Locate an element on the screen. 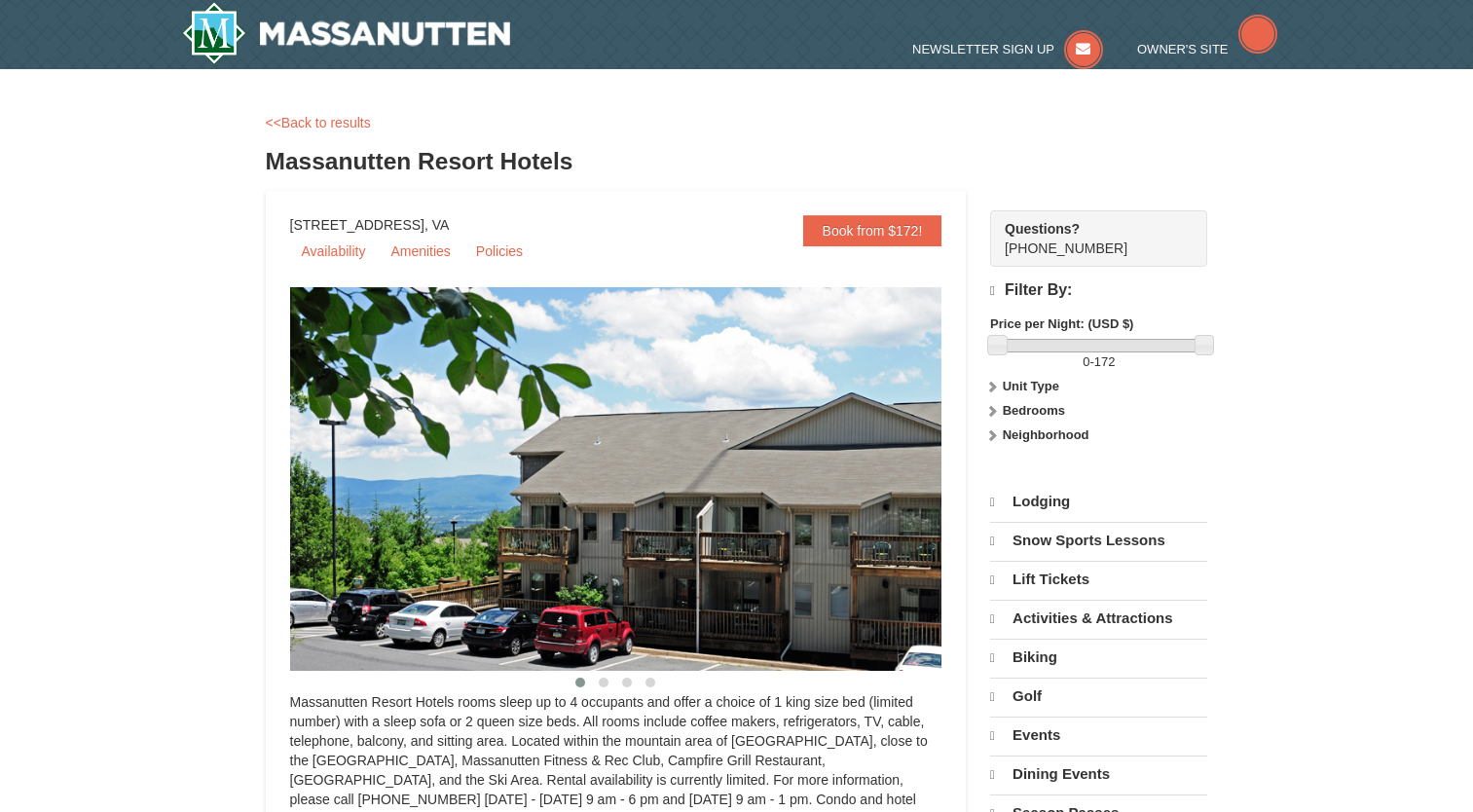  span: Owner's Site is located at coordinates (1183, 49).